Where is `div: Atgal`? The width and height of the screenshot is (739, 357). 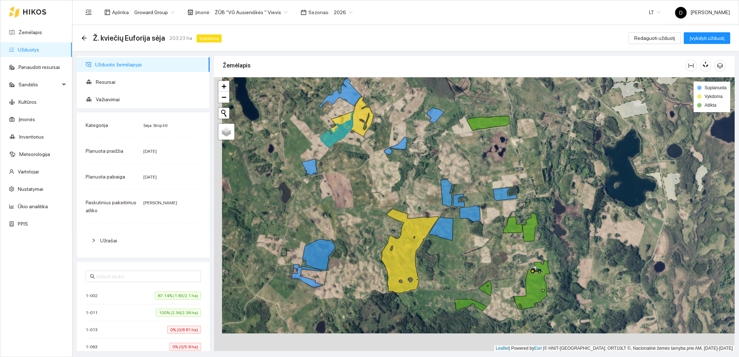
div: Atgal is located at coordinates (84, 38).